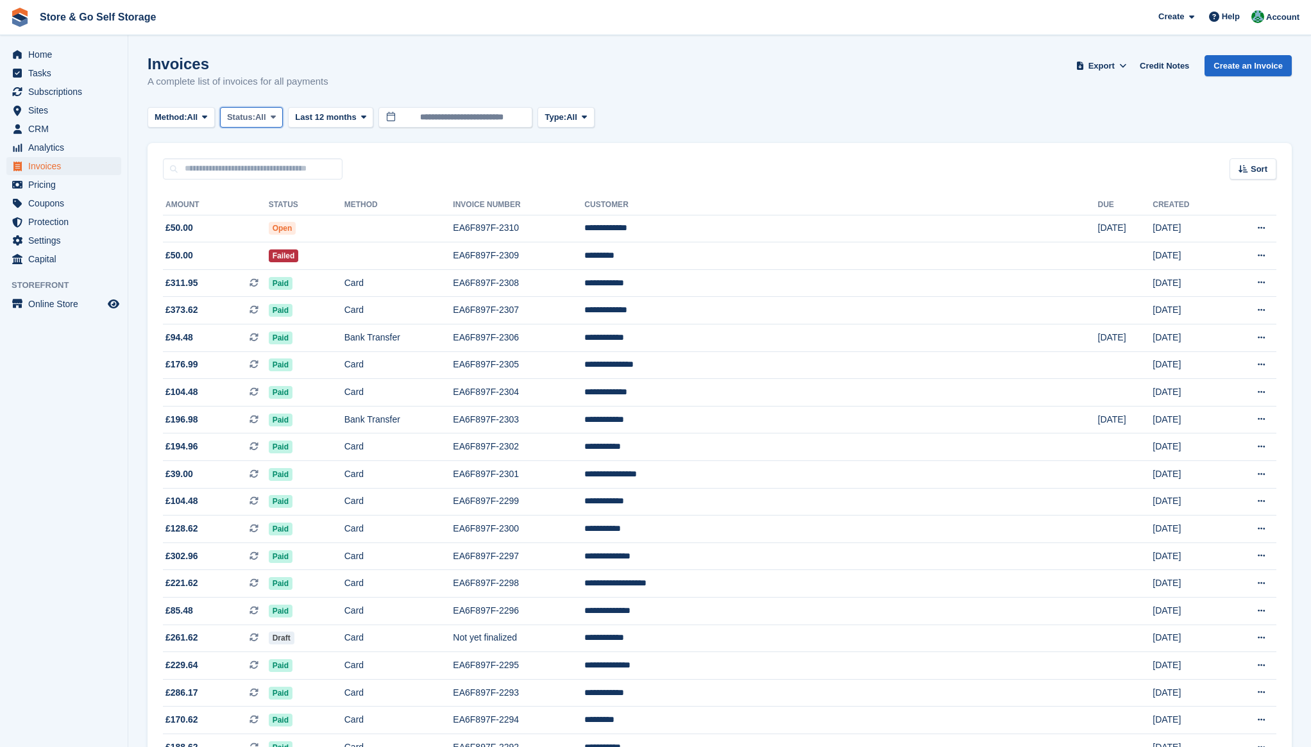 This screenshot has height=747, width=1311. Describe the element at coordinates (67, 185) in the screenshot. I see `span: Pricing` at that location.